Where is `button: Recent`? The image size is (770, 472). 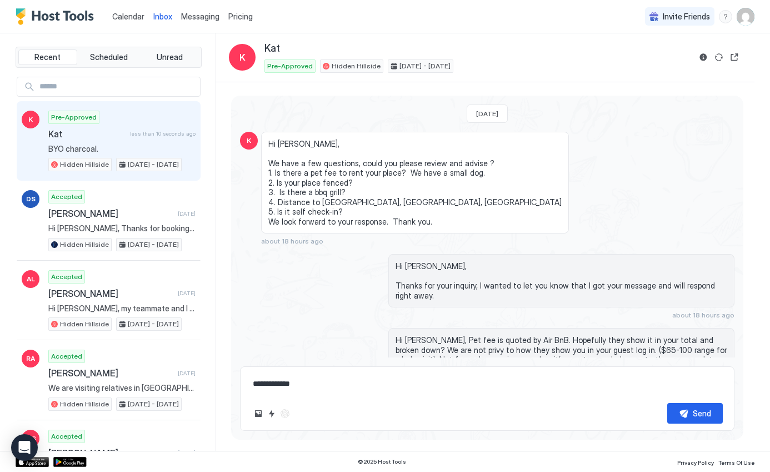 button: Recent is located at coordinates (48, 57).